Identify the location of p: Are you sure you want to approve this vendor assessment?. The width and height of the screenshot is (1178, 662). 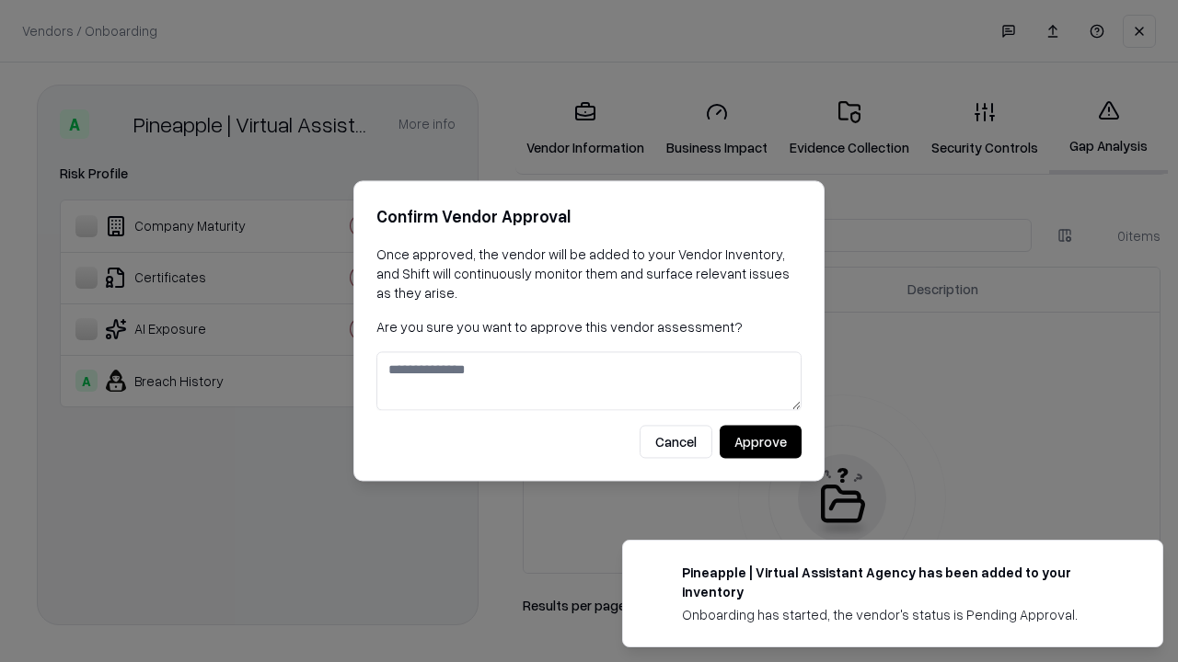
(589, 327).